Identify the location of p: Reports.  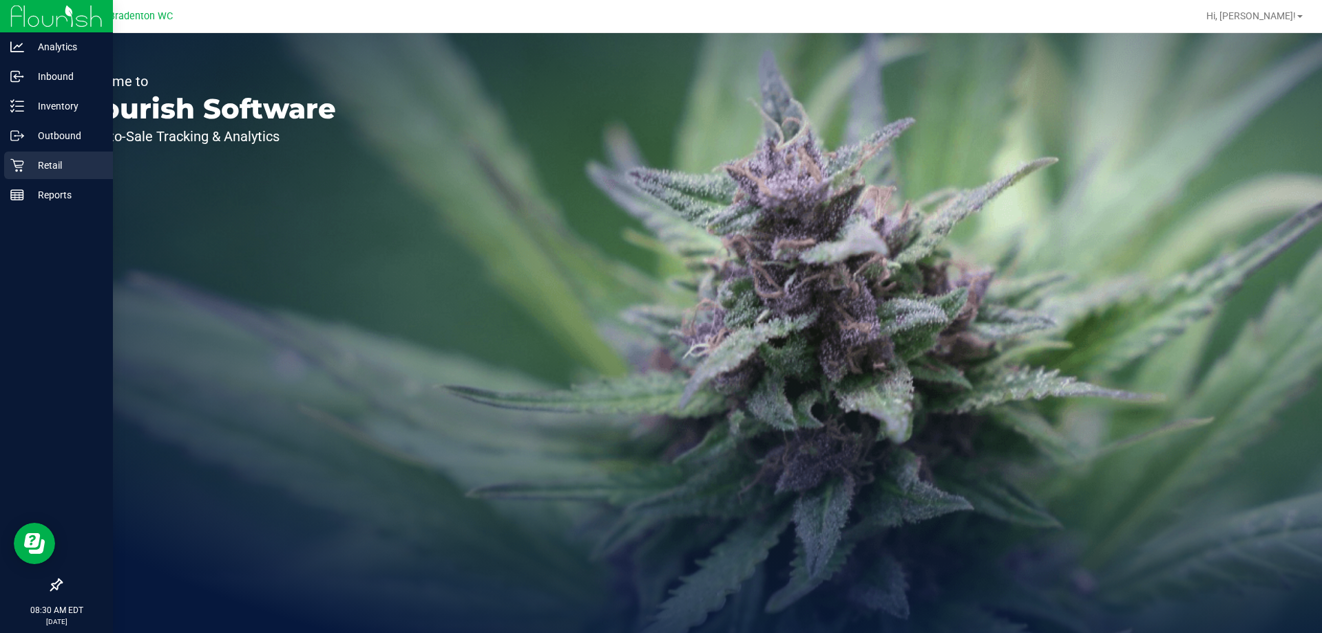
(65, 195).